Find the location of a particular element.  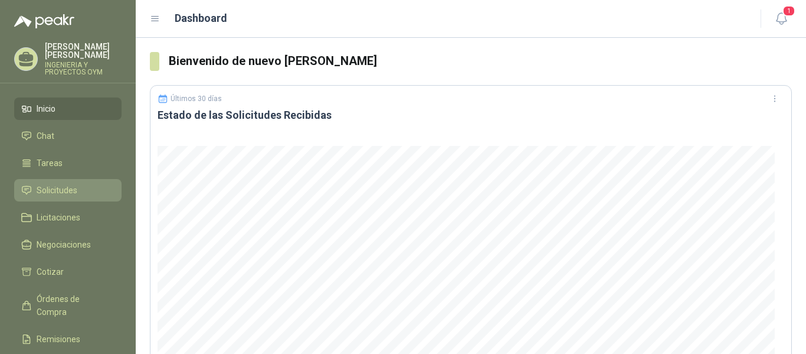

p: INGENIERIA Y PROYECTOS OYM is located at coordinates (83, 68).